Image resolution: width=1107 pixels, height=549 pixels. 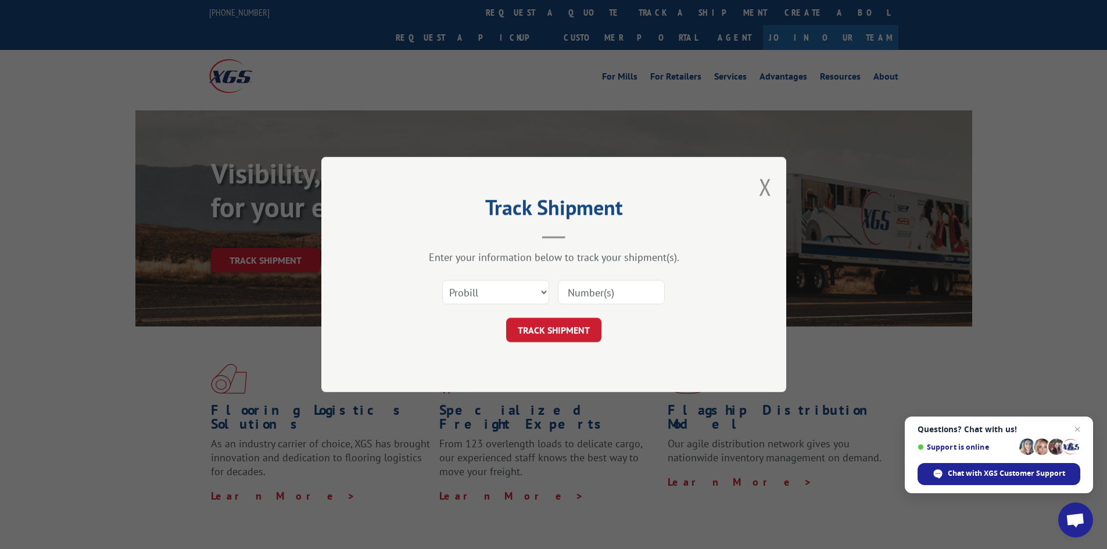 I want to click on span: Support is online, so click(x=966, y=447).